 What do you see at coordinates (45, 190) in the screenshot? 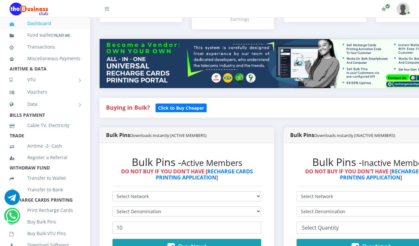
I see `a: Transfer to Bank` at bounding box center [45, 190].